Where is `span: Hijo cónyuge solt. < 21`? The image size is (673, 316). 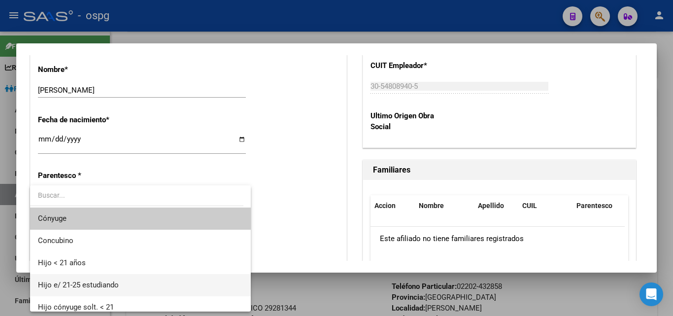
span: Hijo cónyuge solt. < 21 is located at coordinates (76, 307).